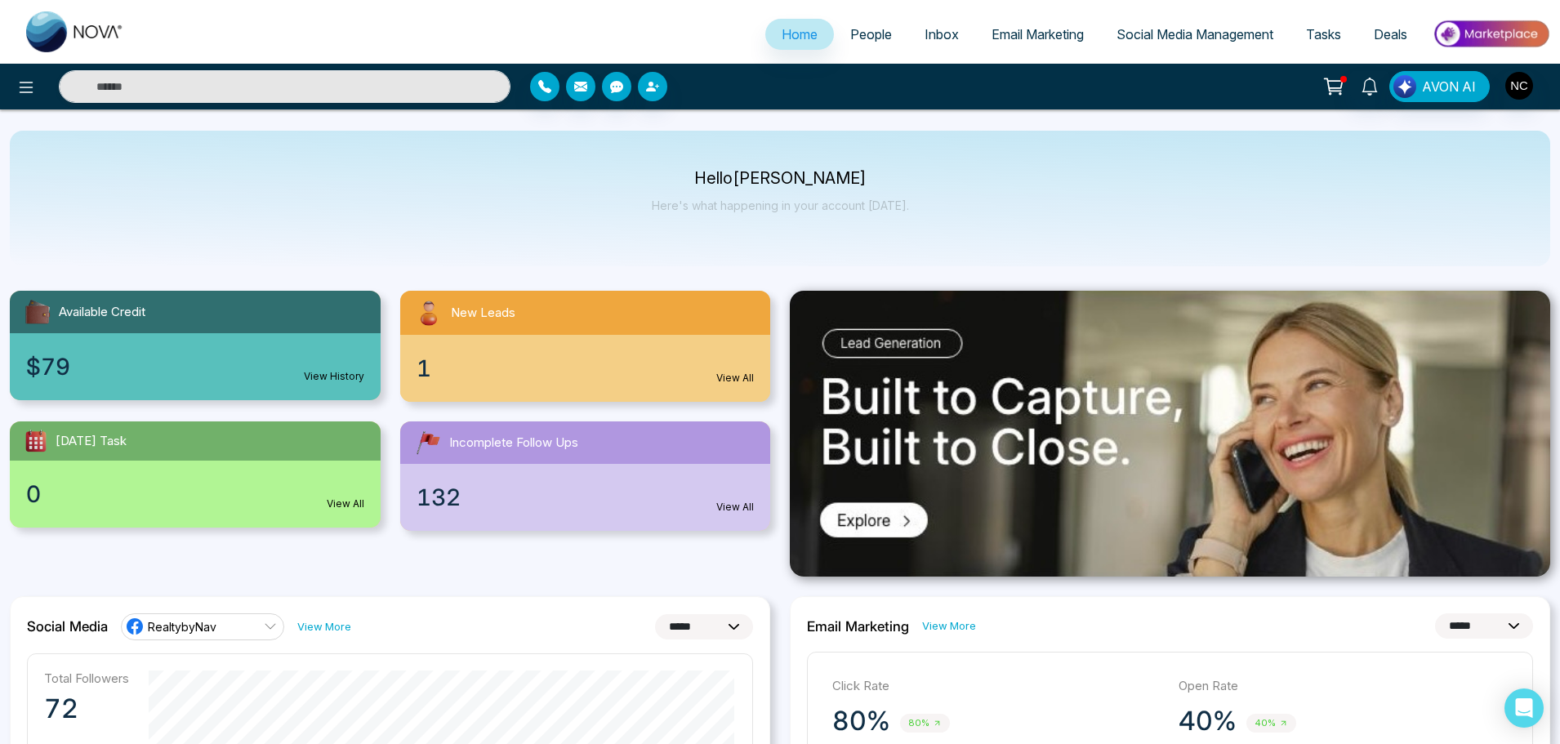  Describe the element at coordinates (998, 686) in the screenshot. I see `p: Click Rate` at that location.